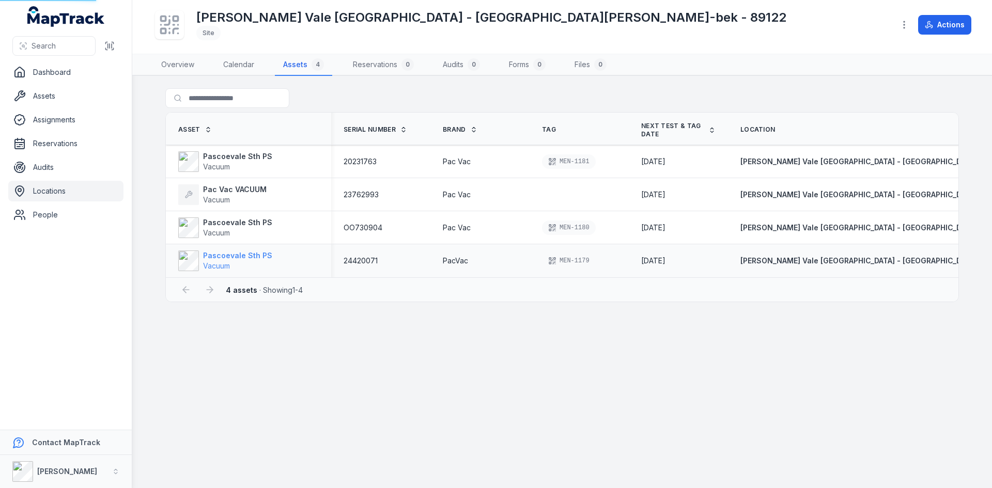  Describe the element at coordinates (66, 215) in the screenshot. I see `a: People` at that location.